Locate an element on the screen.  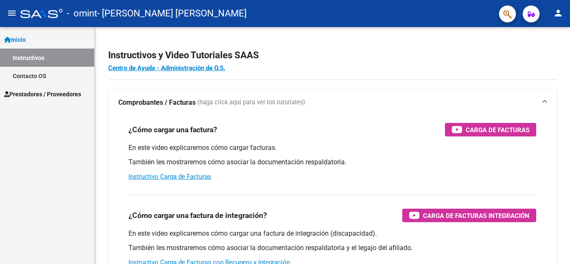
h3: ¿Cómo cargar una factura? is located at coordinates (173, 130).